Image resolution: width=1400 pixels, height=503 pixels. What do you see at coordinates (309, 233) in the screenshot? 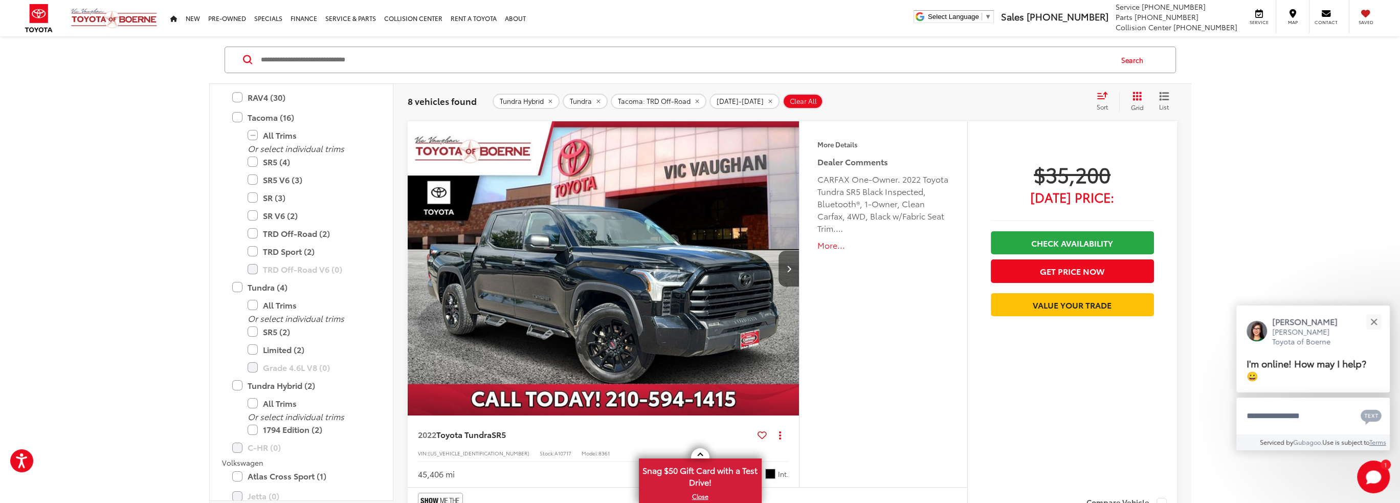
I see `label: TRD Off-Road (2)` at bounding box center [309, 233].